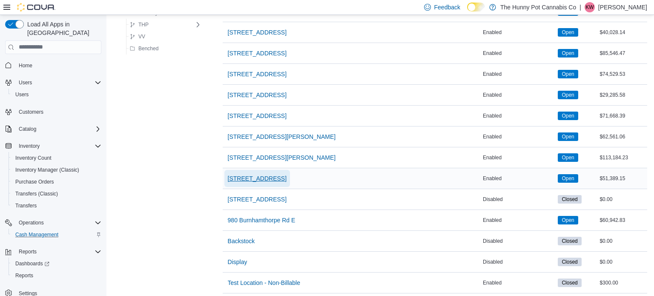  What do you see at coordinates (53, 146) in the screenshot?
I see `button: Inventory` at bounding box center [53, 146].